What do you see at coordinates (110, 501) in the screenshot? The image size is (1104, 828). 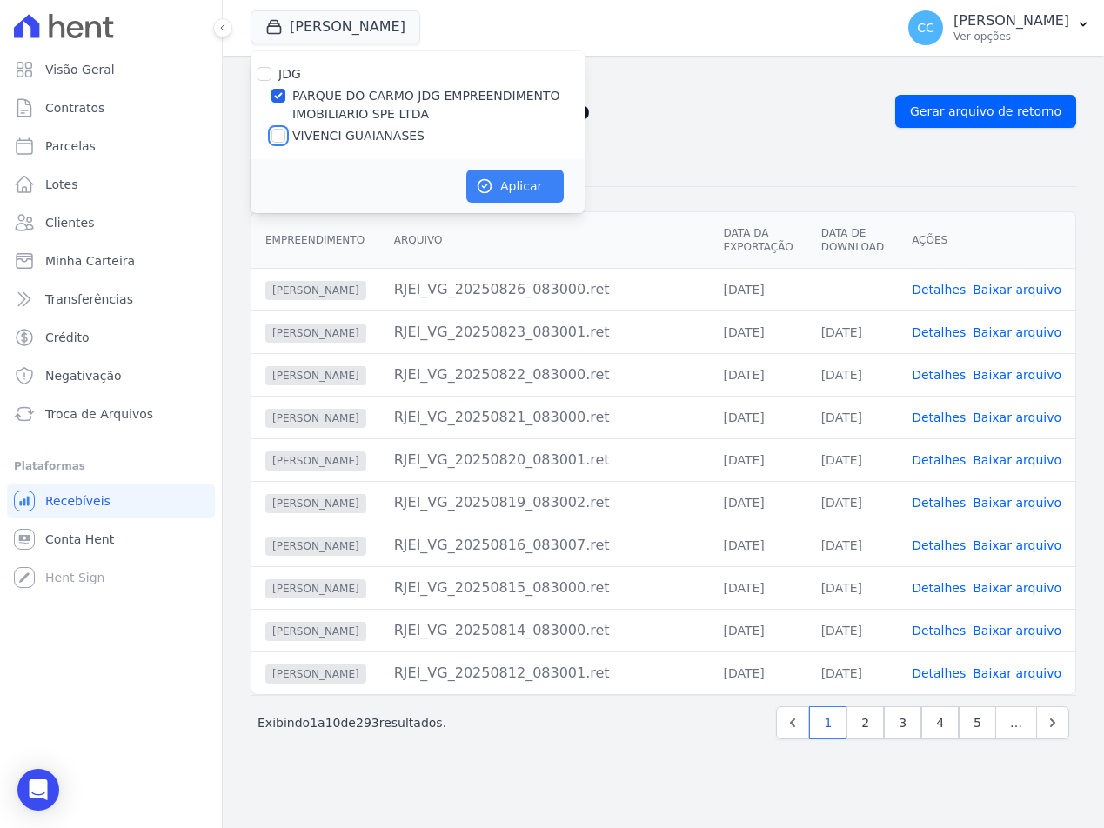 I see `a: Recebíveis` at bounding box center [110, 501].